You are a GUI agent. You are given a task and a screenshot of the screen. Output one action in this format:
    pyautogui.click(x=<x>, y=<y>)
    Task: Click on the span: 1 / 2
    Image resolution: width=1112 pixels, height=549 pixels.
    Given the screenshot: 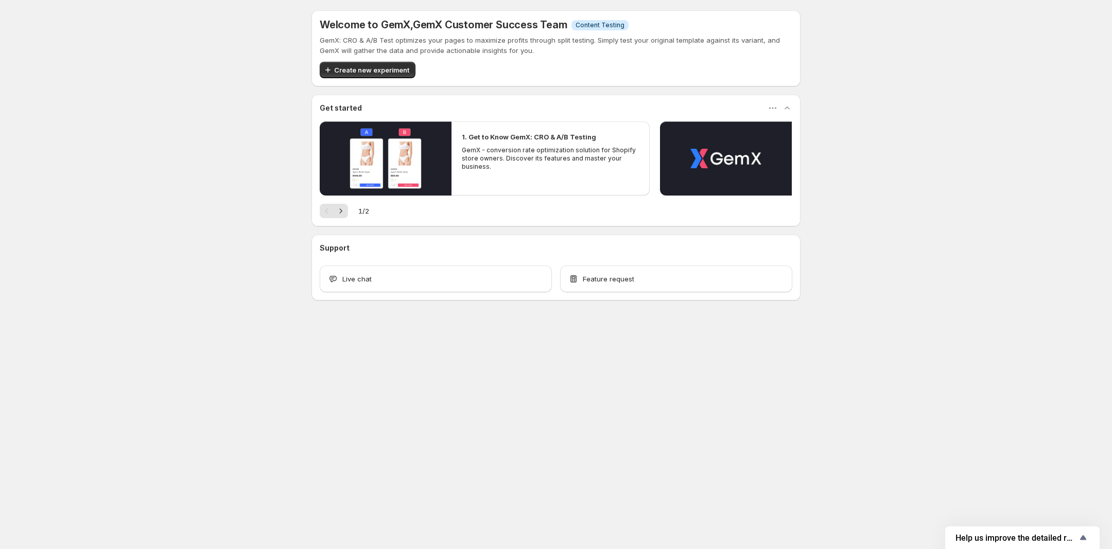 What is the action you would take?
    pyautogui.click(x=363, y=211)
    